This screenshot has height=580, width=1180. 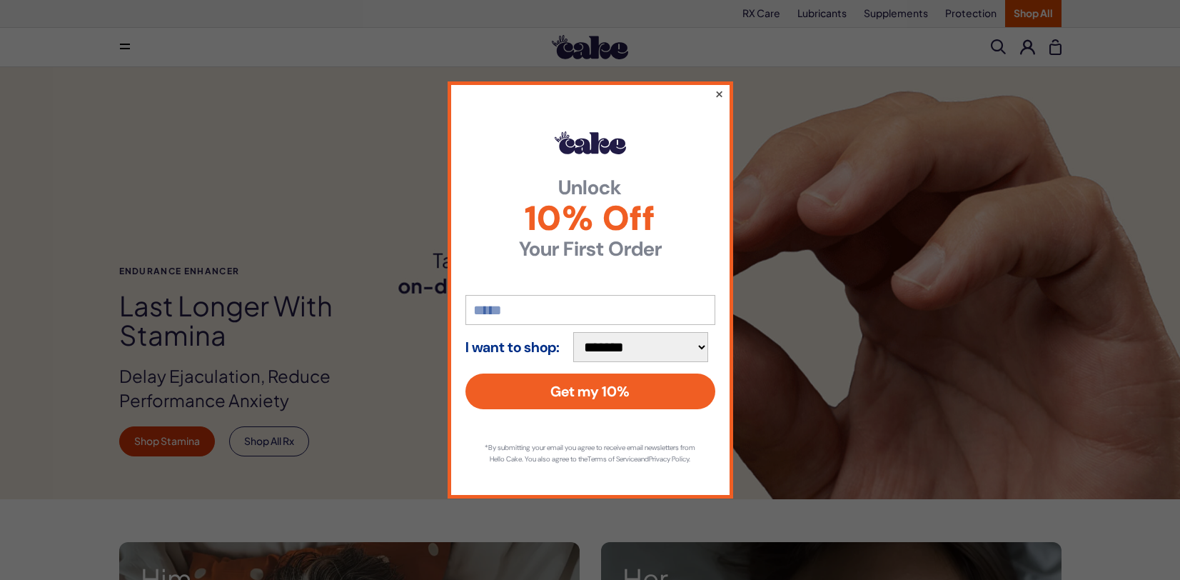 I want to click on button: Get my 10%, so click(x=590, y=391).